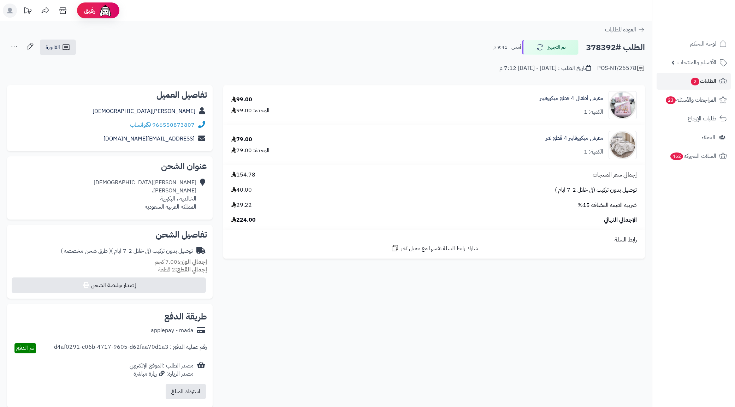 Image resolution: width=735 pixels, height=407 pixels. Describe the element at coordinates (614, 175) in the screenshot. I see `span: إجمالي سعر المنتجات` at that location.